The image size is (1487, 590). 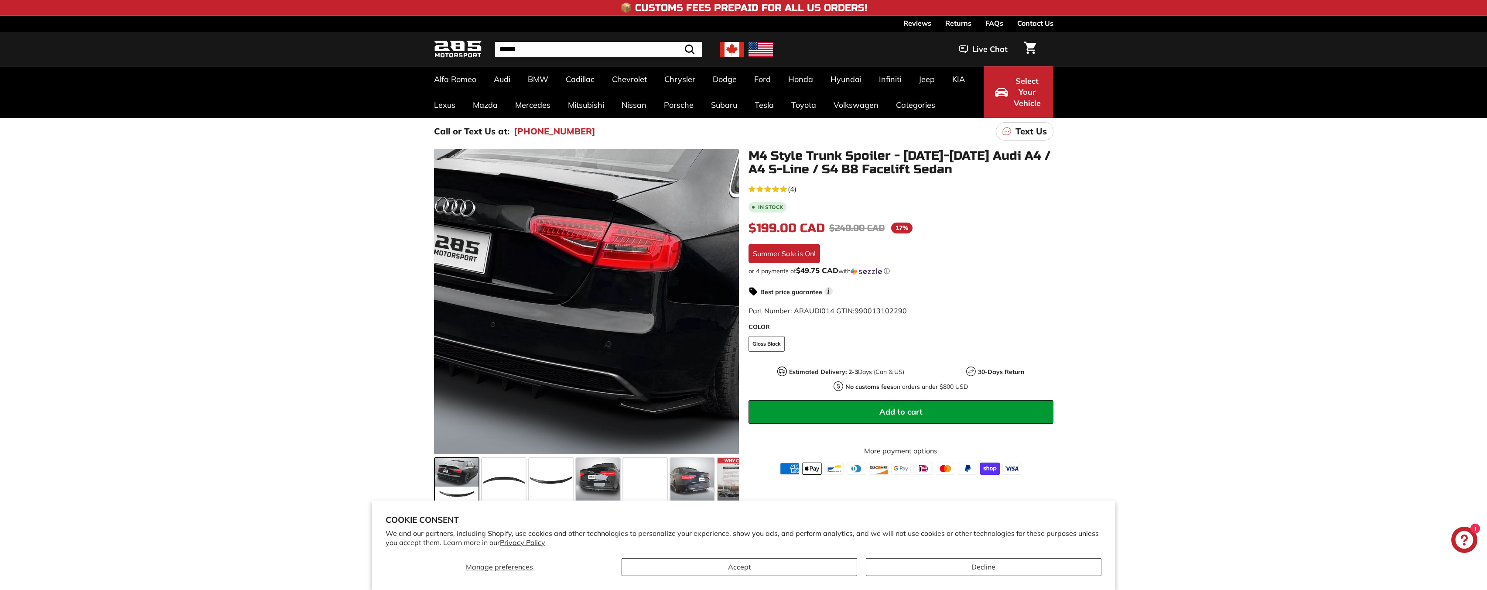 I want to click on p: on orders under $800 USD, so click(x=906, y=386).